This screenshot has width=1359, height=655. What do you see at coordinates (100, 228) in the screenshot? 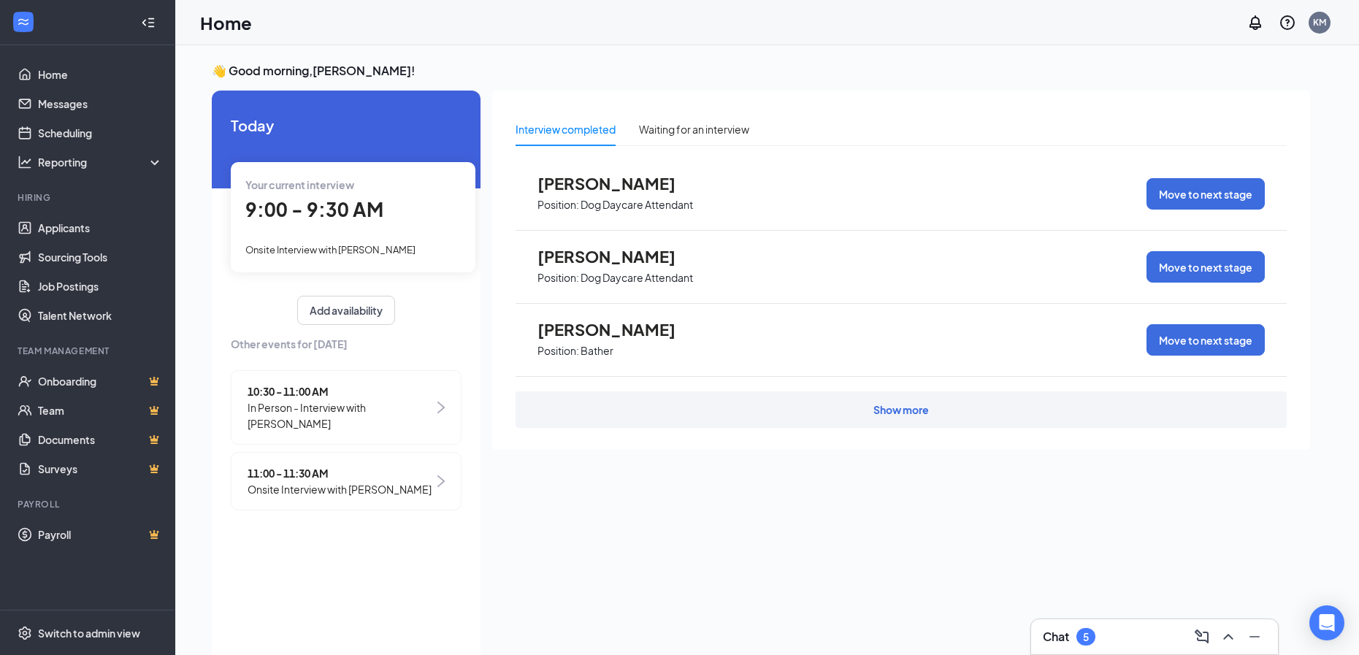
I see `a: Applicants` at bounding box center [100, 228].